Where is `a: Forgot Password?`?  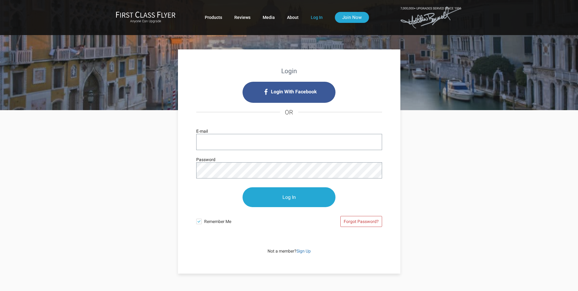 a: Forgot Password? is located at coordinates (361, 221).